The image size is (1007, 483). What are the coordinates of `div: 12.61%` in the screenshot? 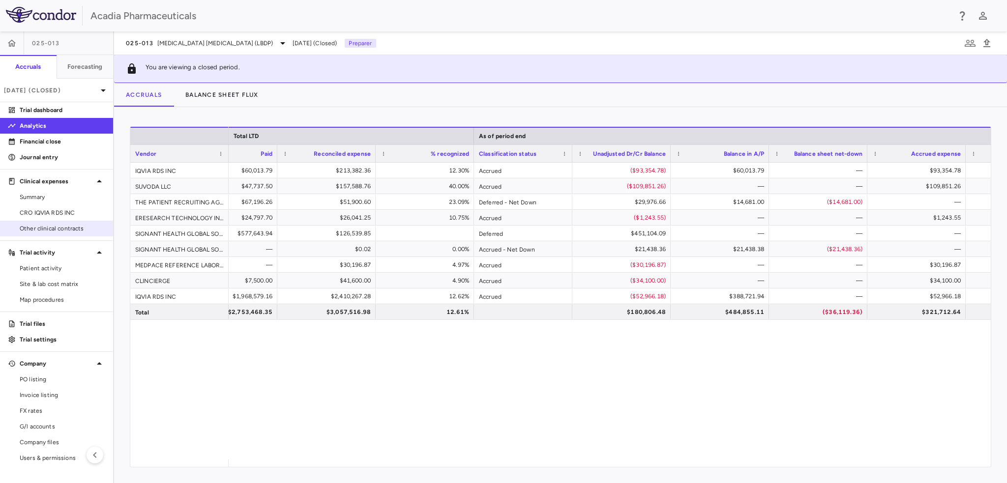 It's located at (427, 312).